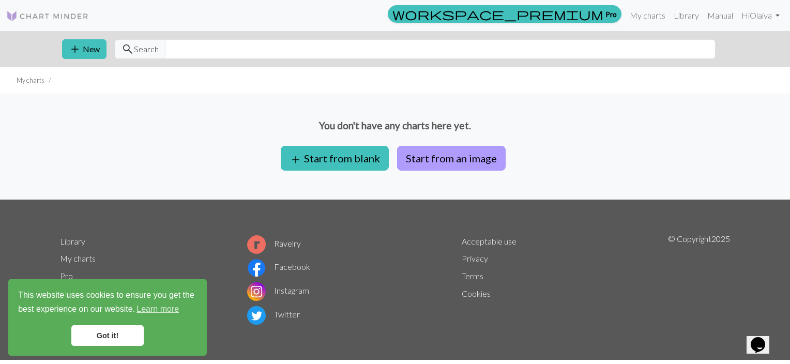 This screenshot has width=790, height=364. I want to click on li: My charts, so click(30, 80).